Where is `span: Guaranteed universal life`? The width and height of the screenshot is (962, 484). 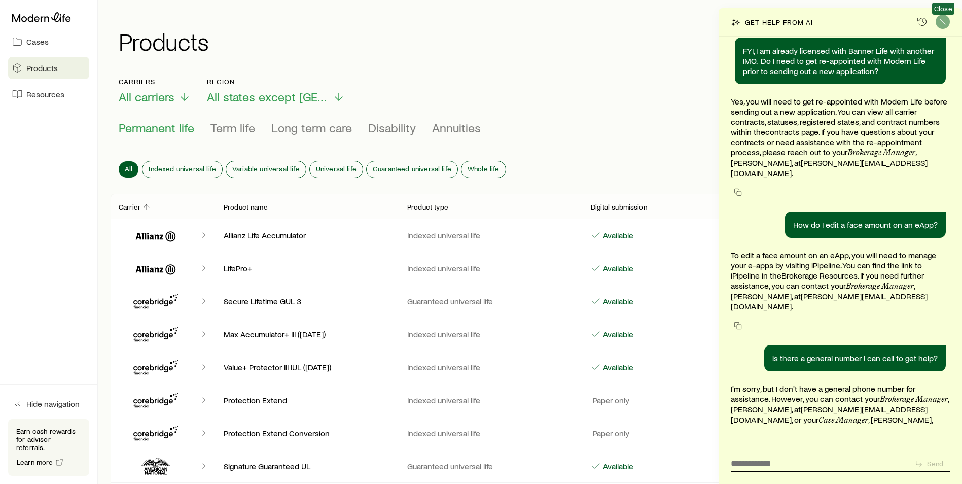 span: Guaranteed universal life is located at coordinates (412, 169).